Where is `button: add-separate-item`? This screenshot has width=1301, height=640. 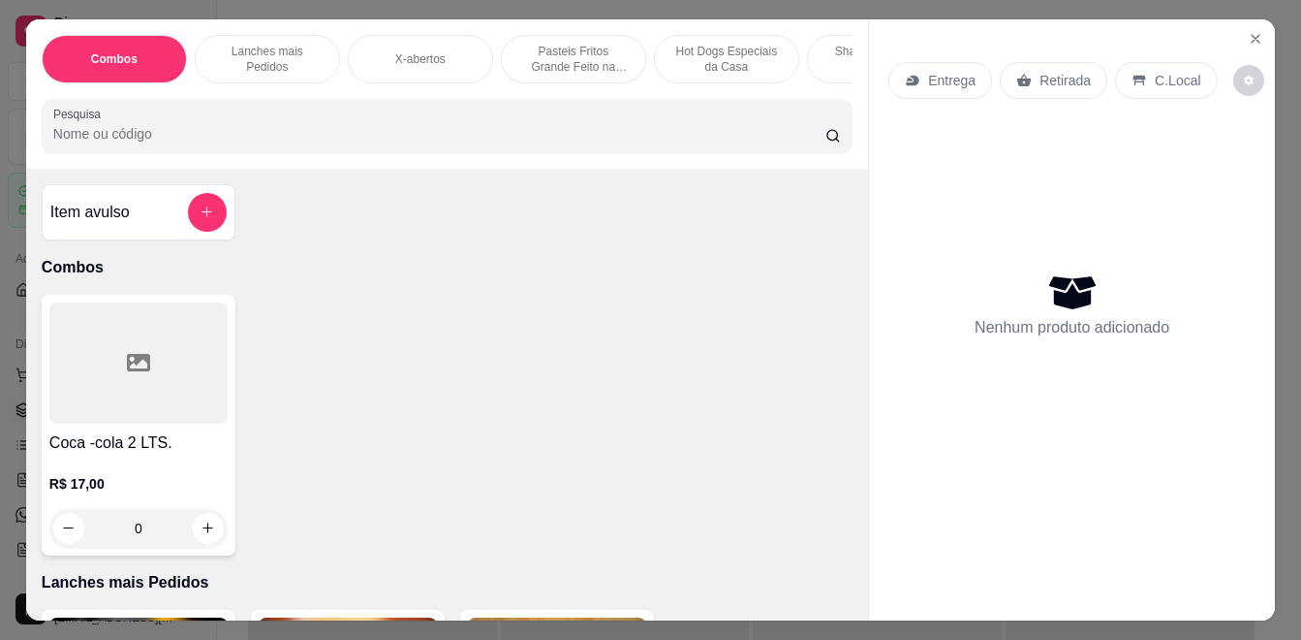
button: add-separate-item is located at coordinates (207, 212).